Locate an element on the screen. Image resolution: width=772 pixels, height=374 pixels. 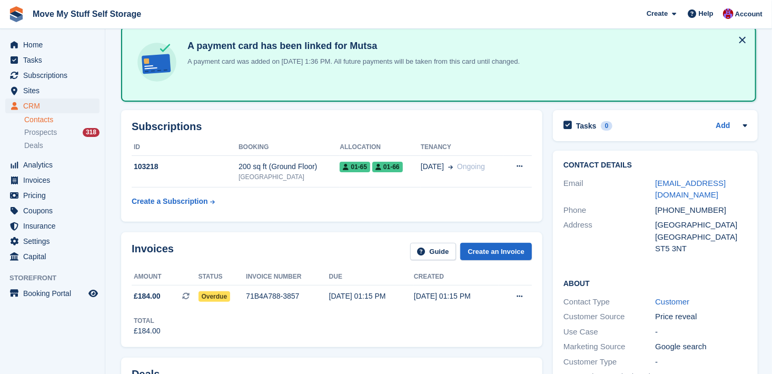
span: Capital is located at coordinates (55, 256).